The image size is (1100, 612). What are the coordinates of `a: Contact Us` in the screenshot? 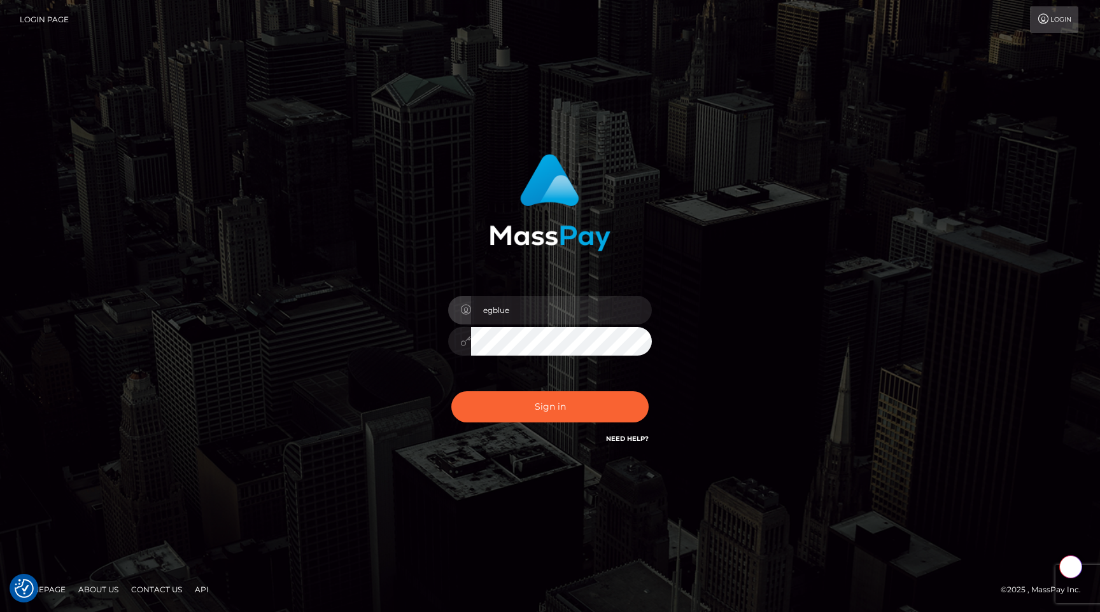 It's located at (157, 589).